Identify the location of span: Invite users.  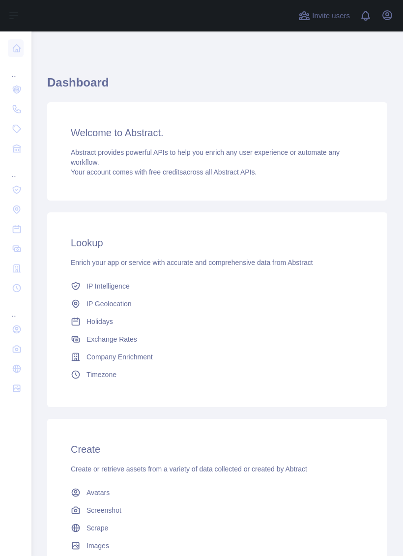
(331, 16).